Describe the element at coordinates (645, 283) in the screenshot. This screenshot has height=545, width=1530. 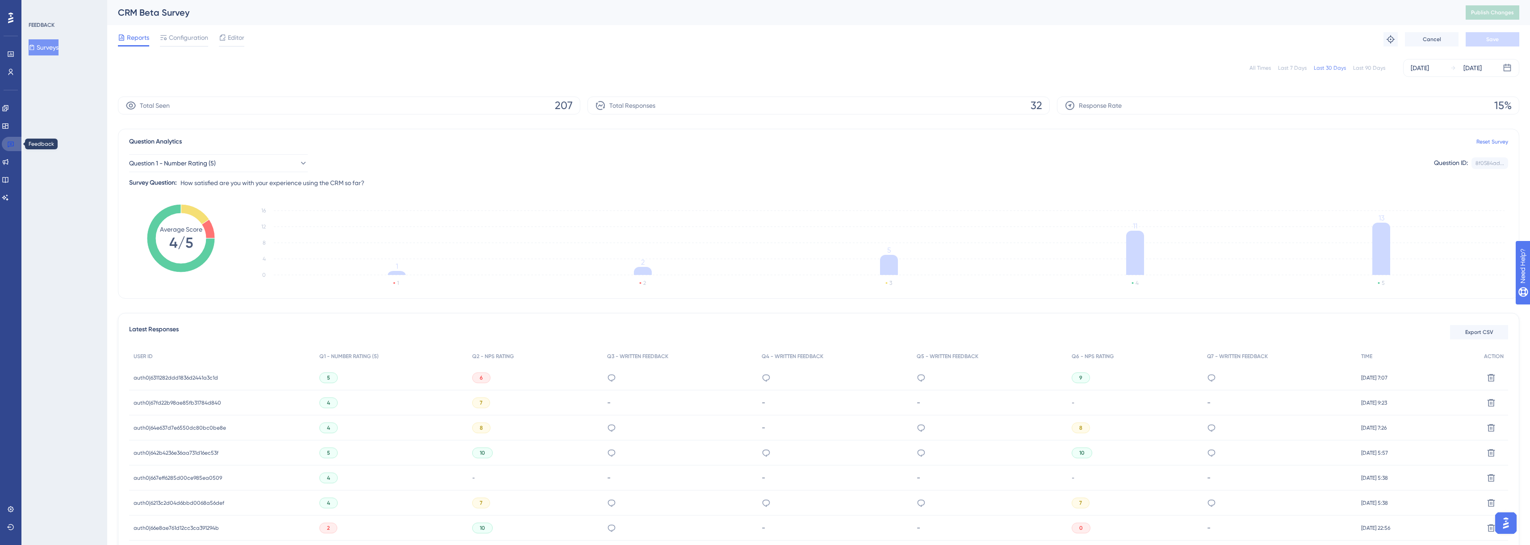
I see `text: 2` at that location.